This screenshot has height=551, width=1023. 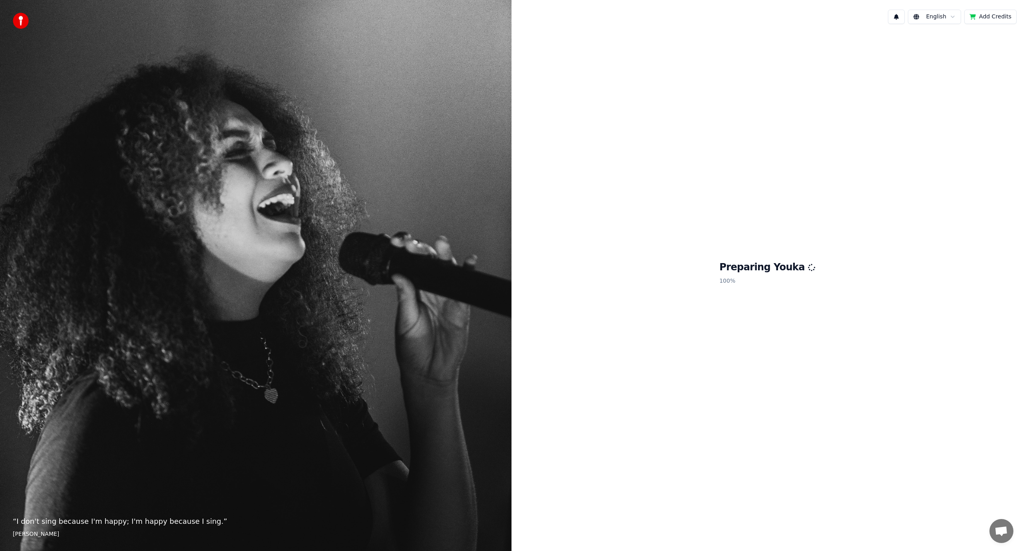 I want to click on p: 100 %, so click(x=767, y=281).